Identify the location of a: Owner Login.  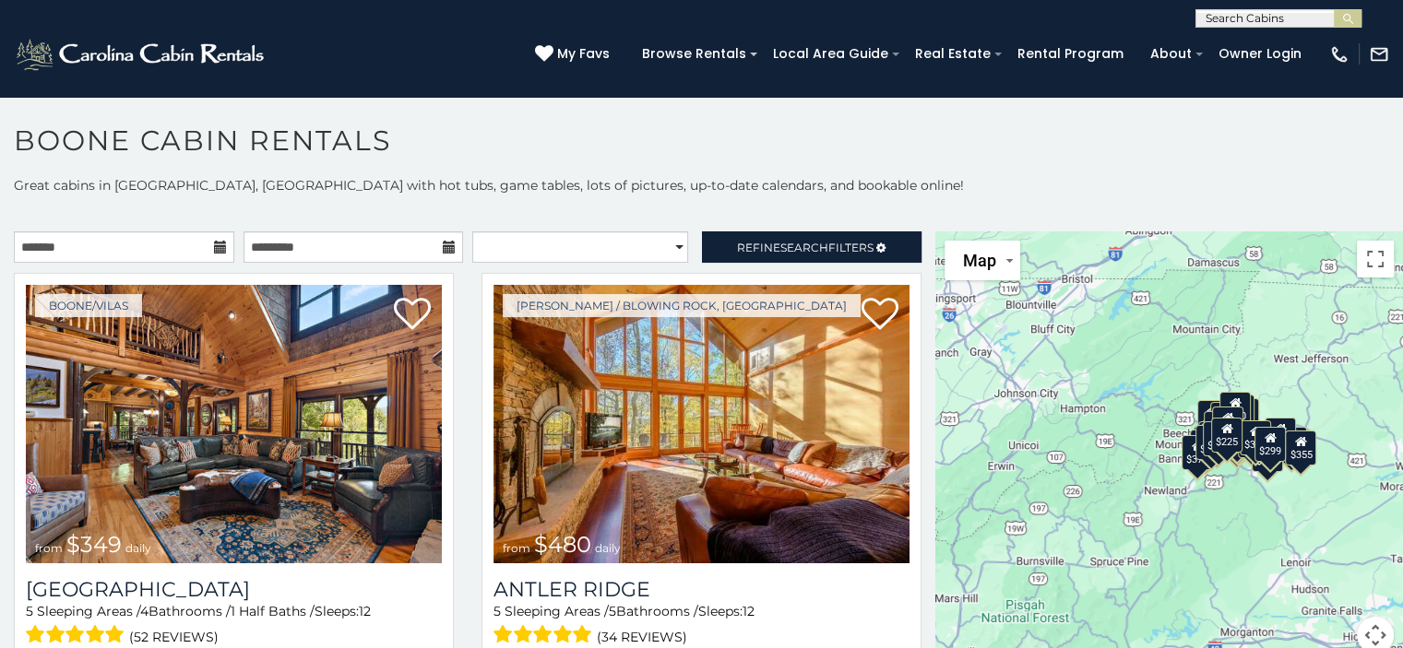
(1260, 53).